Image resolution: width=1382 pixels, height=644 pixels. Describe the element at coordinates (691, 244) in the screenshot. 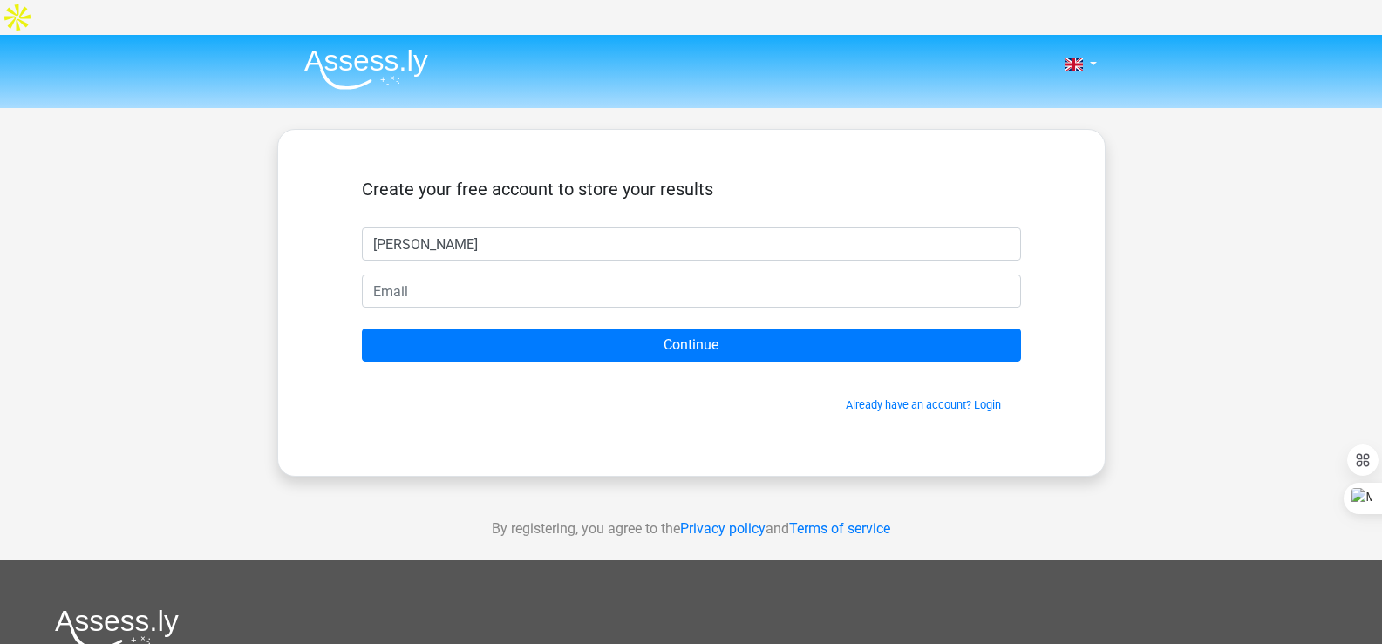

I see `input: First name` at that location.